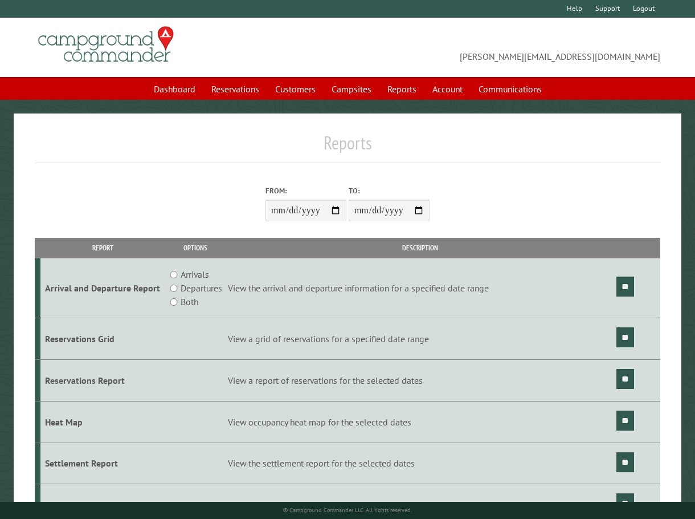  Describe the element at coordinates (348, 509) in the screenshot. I see `small: © Campground Commander LLC. All rights reserved.` at that location.